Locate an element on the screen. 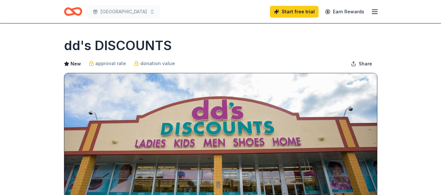  h1: dd's DISCOUNTS is located at coordinates (118, 46).